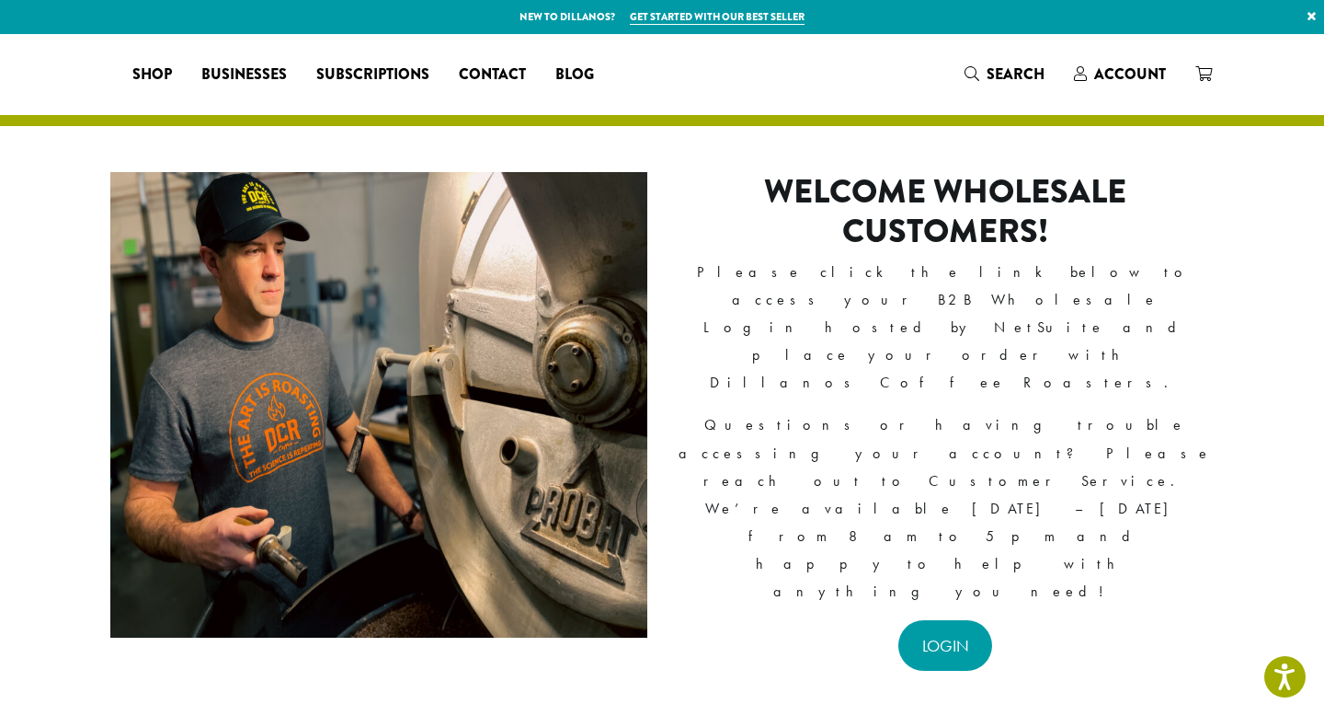  I want to click on a: Get started with our best seller, so click(717, 17).